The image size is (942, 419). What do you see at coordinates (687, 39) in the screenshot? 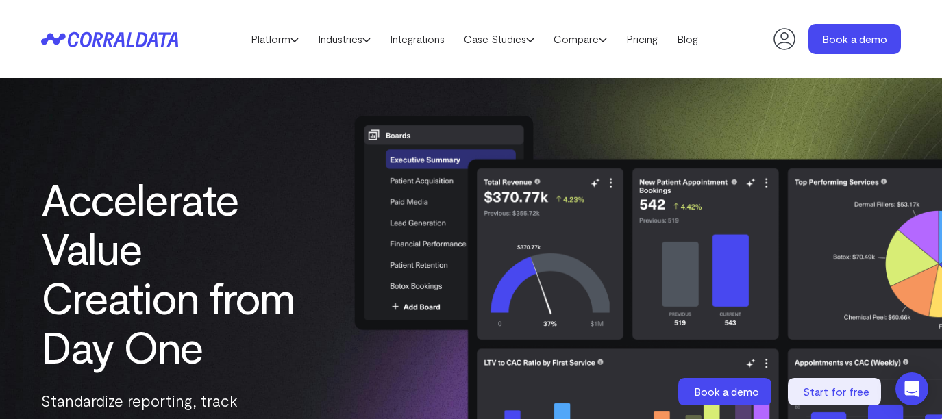
I see `a: Blog` at bounding box center [687, 39].